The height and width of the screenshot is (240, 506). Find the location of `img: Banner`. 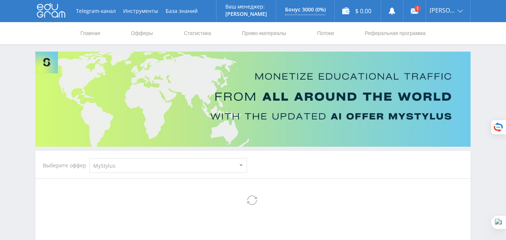

img: Banner is located at coordinates (253, 99).